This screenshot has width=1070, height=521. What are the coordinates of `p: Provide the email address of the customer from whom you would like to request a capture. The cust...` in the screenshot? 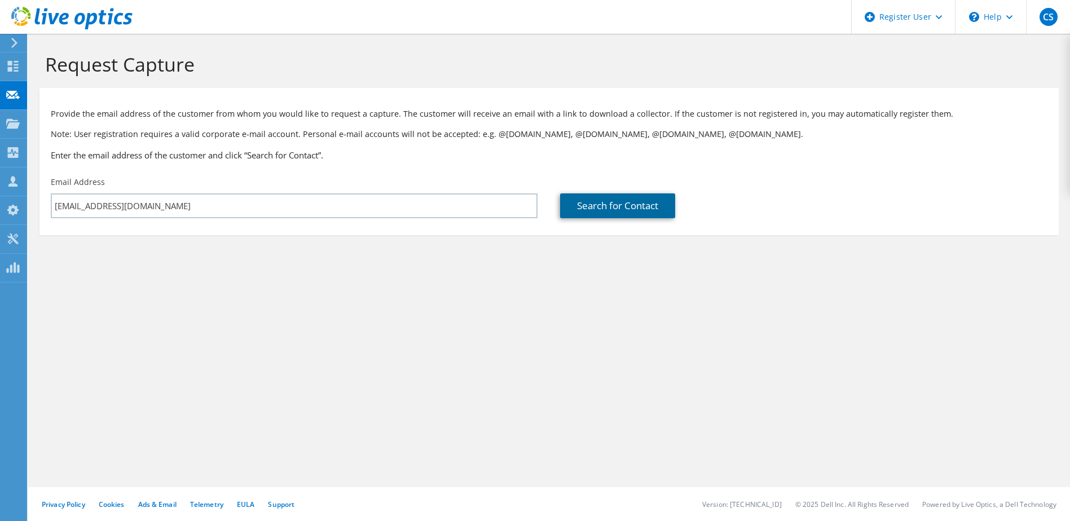 It's located at (549, 114).